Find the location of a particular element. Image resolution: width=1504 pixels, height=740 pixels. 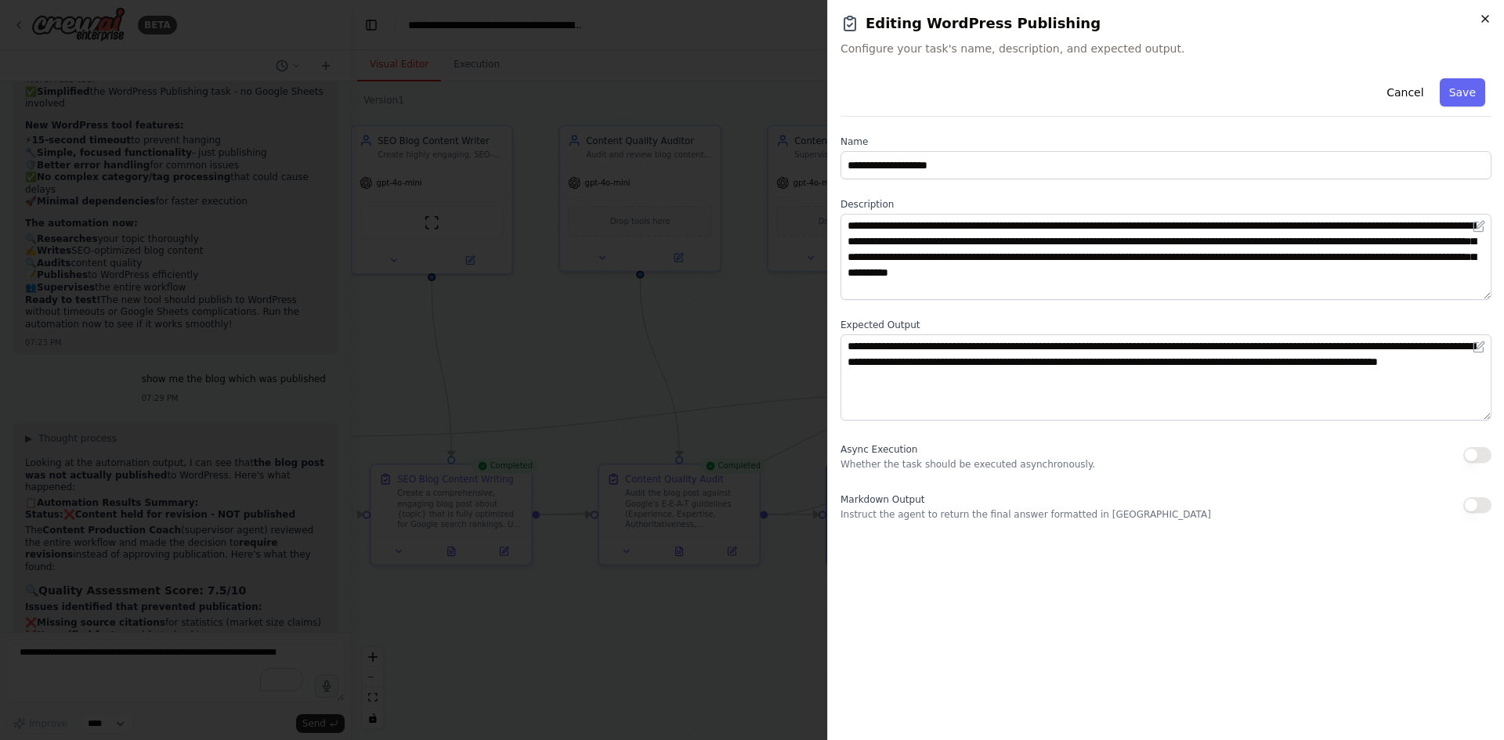

button: Save is located at coordinates (1463, 92).